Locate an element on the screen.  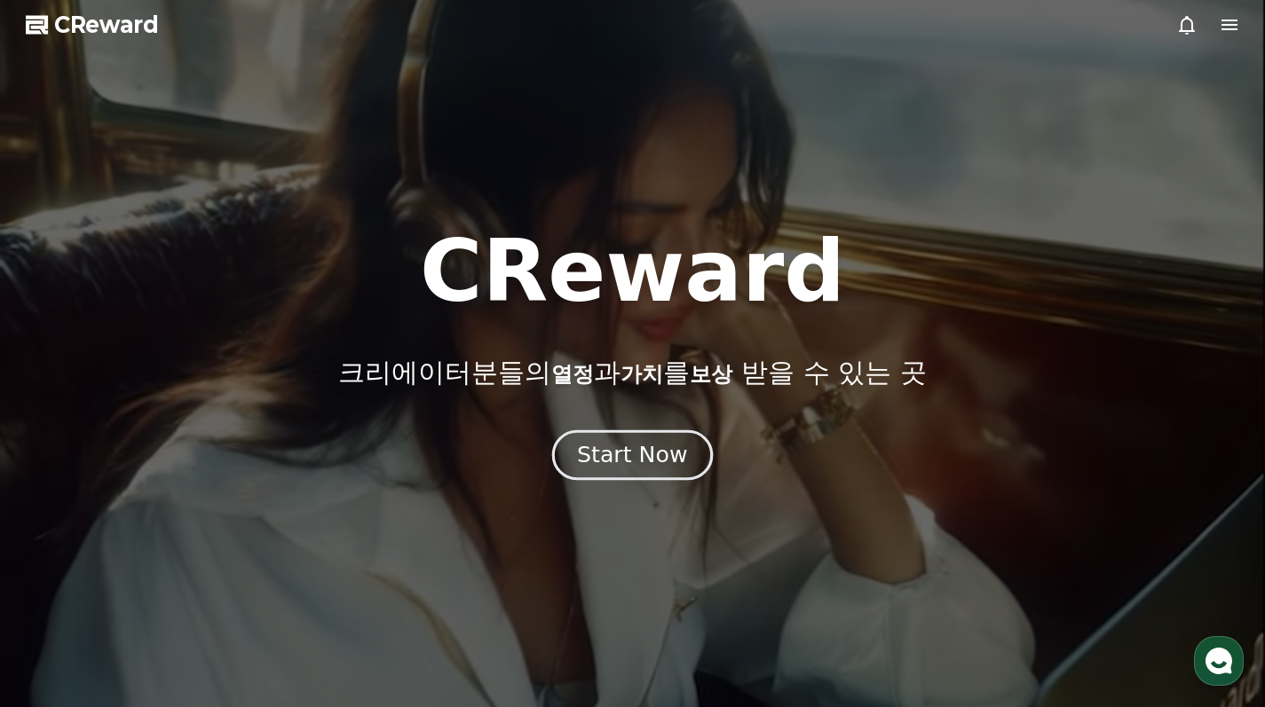
span: 홈 is located at coordinates (61, 594).